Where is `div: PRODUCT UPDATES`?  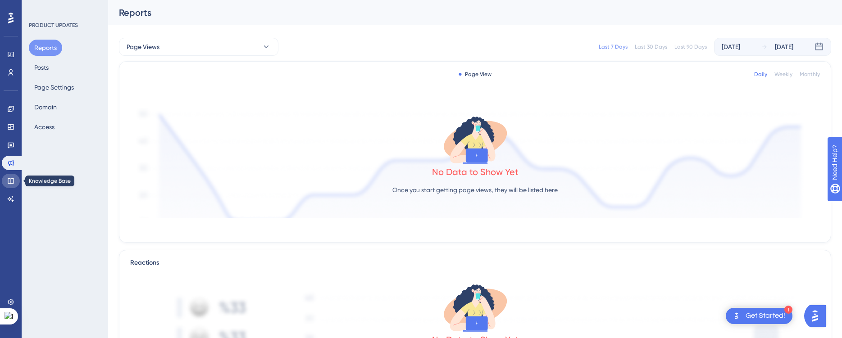
div: PRODUCT UPDATES is located at coordinates (53, 25).